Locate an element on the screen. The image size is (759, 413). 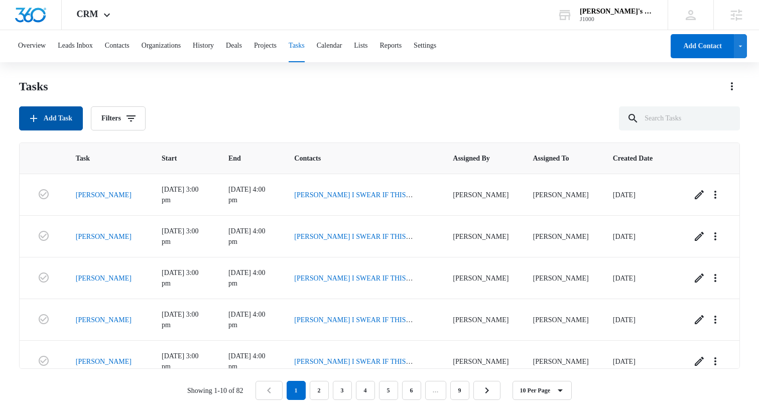
button: Tasks is located at coordinates (297, 46).